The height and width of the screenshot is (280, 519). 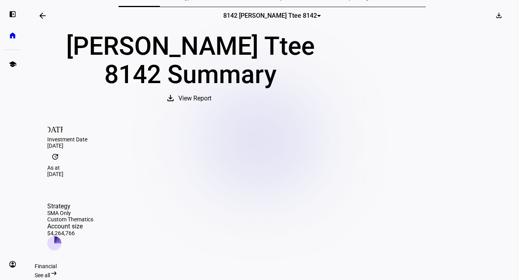 I want to click on eth-mat-symbol: home, so click(x=13, y=35).